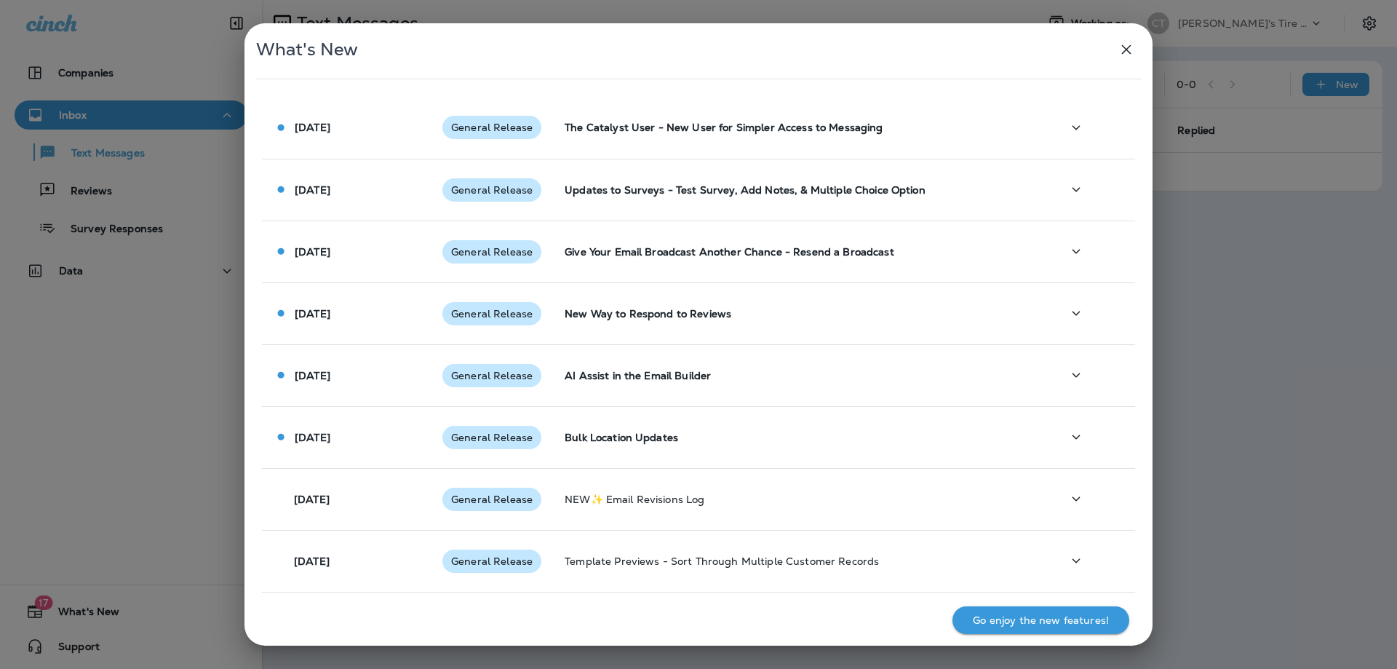 The width and height of the screenshot is (1397, 669). I want to click on p: Template Previews - Sort Through Multiple Customer Records, so click(801, 561).